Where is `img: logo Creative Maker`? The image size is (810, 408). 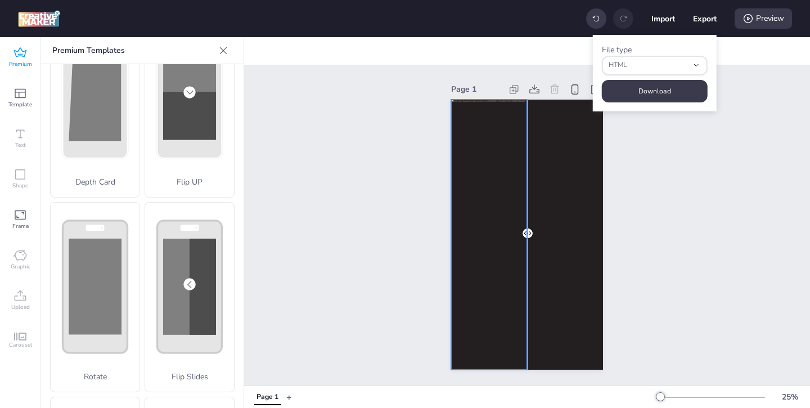
img: logo Creative Maker is located at coordinates (39, 19).